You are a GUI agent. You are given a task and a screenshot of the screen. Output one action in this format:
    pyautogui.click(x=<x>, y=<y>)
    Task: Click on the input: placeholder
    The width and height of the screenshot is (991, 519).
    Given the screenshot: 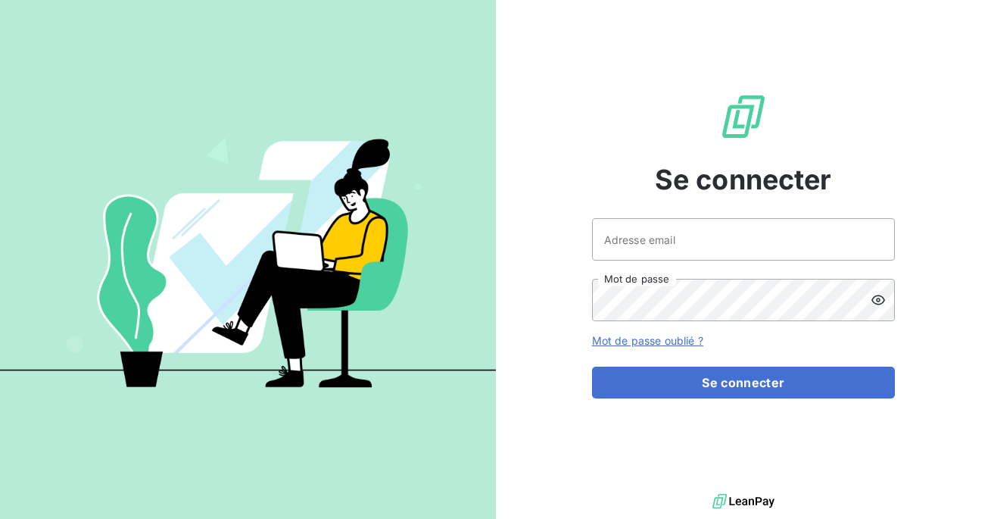 What is the action you would take?
    pyautogui.click(x=744, y=239)
    